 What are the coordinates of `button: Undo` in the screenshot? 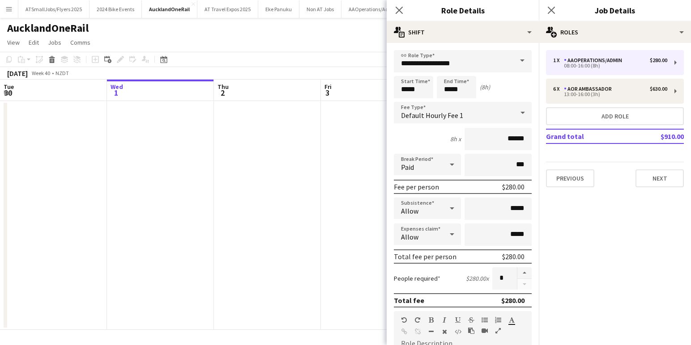 It's located at (404, 320).